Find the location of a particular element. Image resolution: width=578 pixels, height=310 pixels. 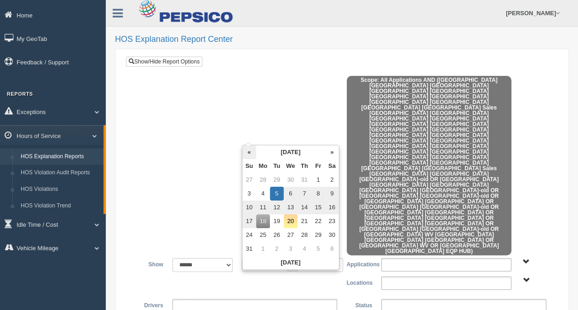

label: Drivers is located at coordinates (150, 305).